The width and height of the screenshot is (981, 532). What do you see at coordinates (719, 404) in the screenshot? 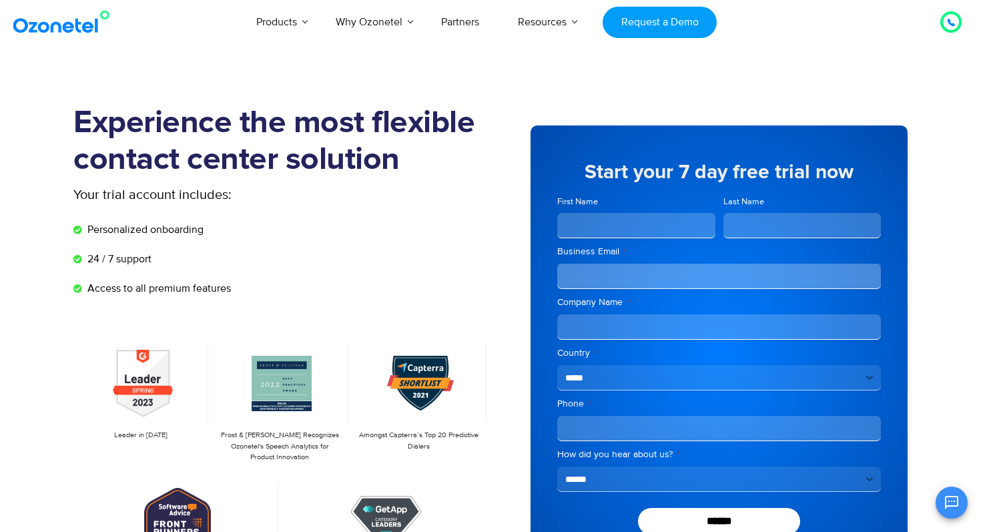
I see `label: Phone` at bounding box center [719, 404].